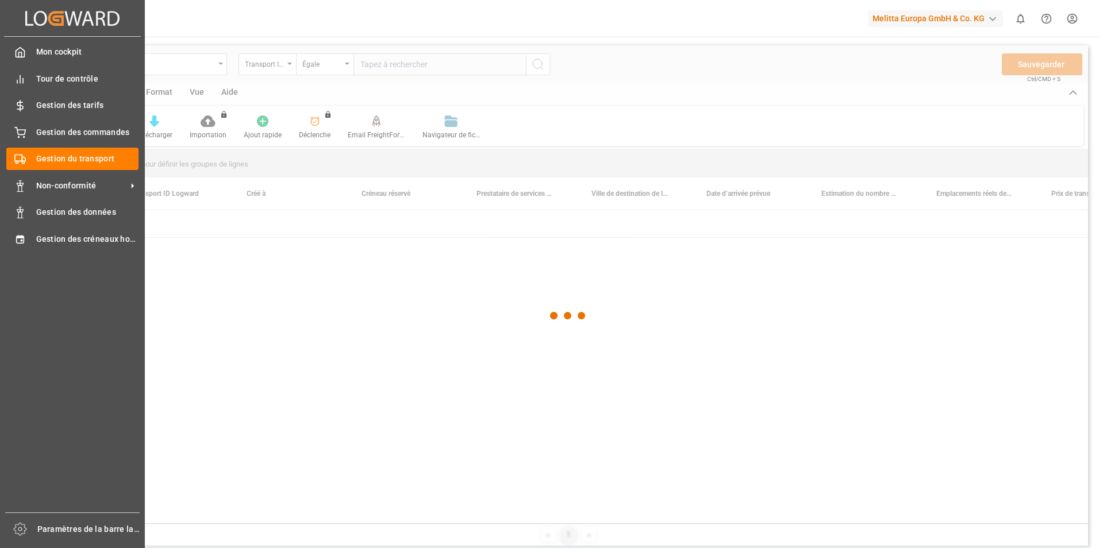 This screenshot has width=1099, height=548. What do you see at coordinates (87, 132) in the screenshot?
I see `span: Gestion des commandes` at bounding box center [87, 132].